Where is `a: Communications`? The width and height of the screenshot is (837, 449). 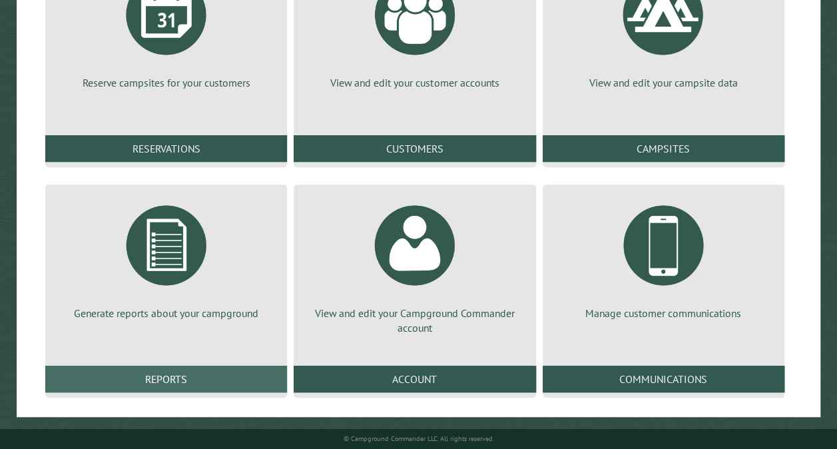
a: Communications is located at coordinates (664, 379).